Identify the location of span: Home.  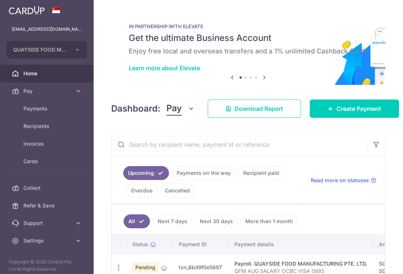
(48, 74).